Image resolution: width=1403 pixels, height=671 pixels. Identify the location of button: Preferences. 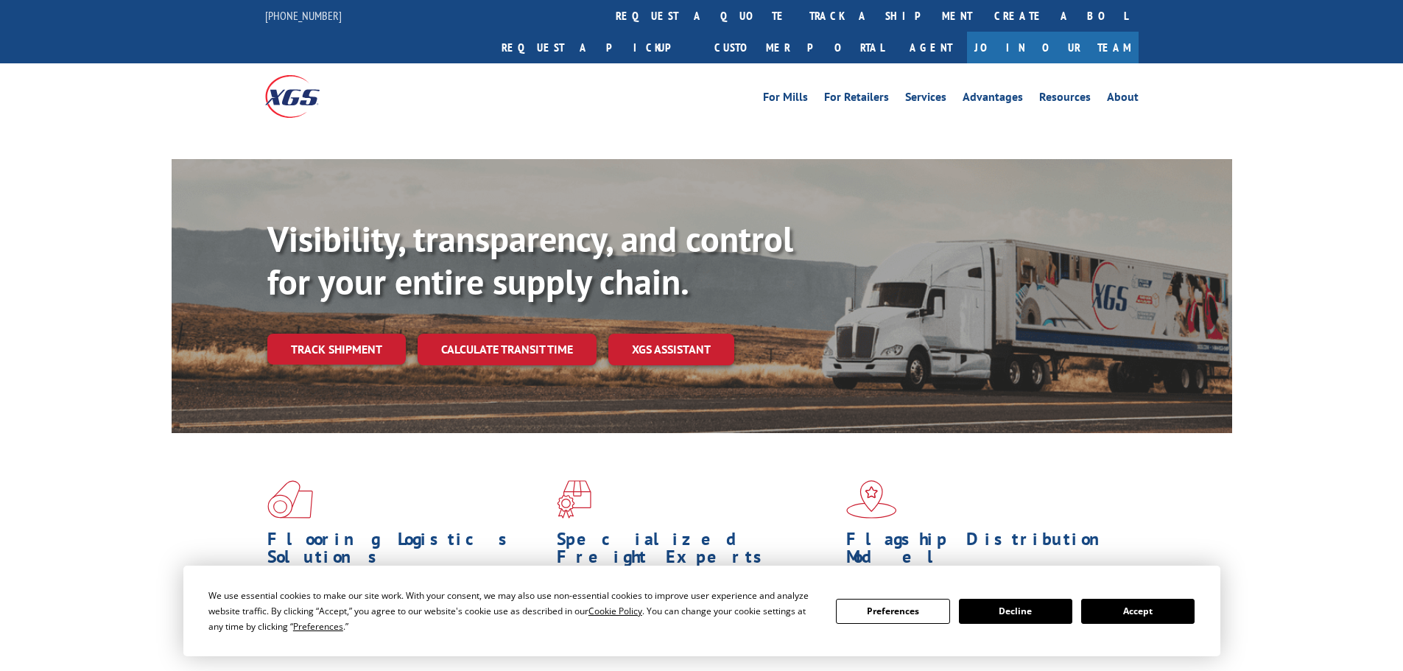
(892, 611).